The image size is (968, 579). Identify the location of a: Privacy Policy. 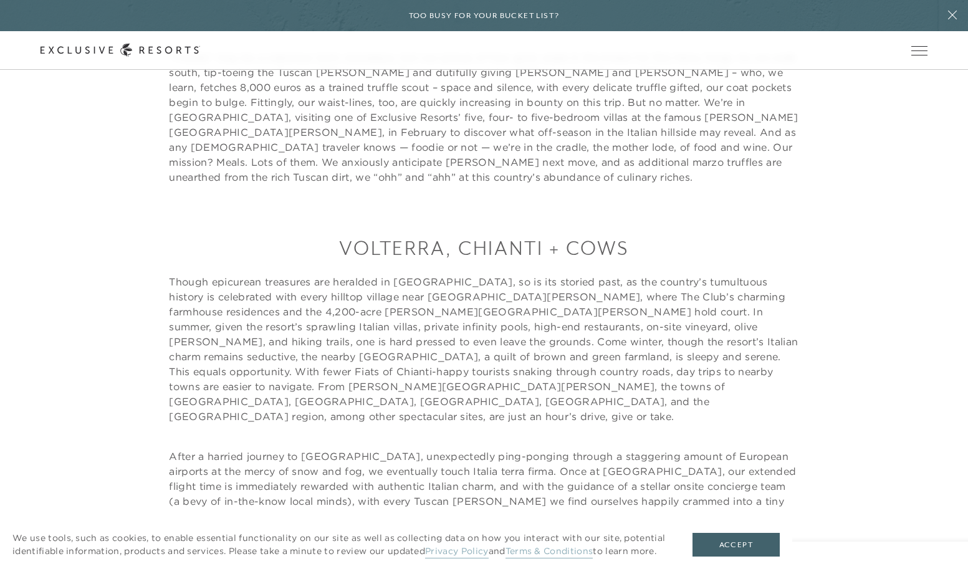
(456, 551).